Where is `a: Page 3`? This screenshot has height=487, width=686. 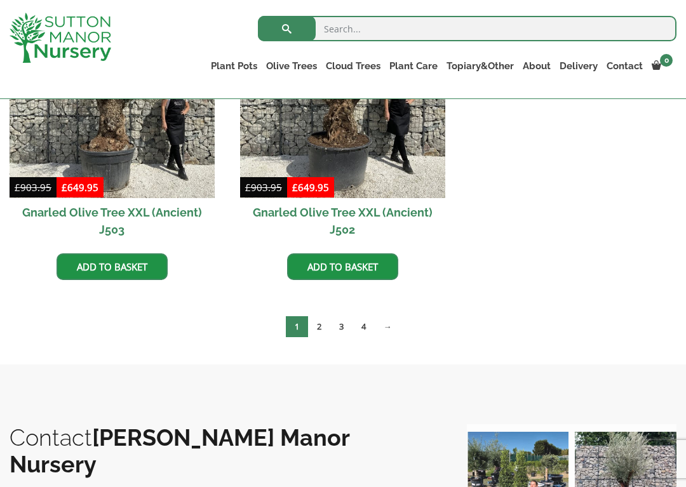
a: Page 3 is located at coordinates (341, 326).